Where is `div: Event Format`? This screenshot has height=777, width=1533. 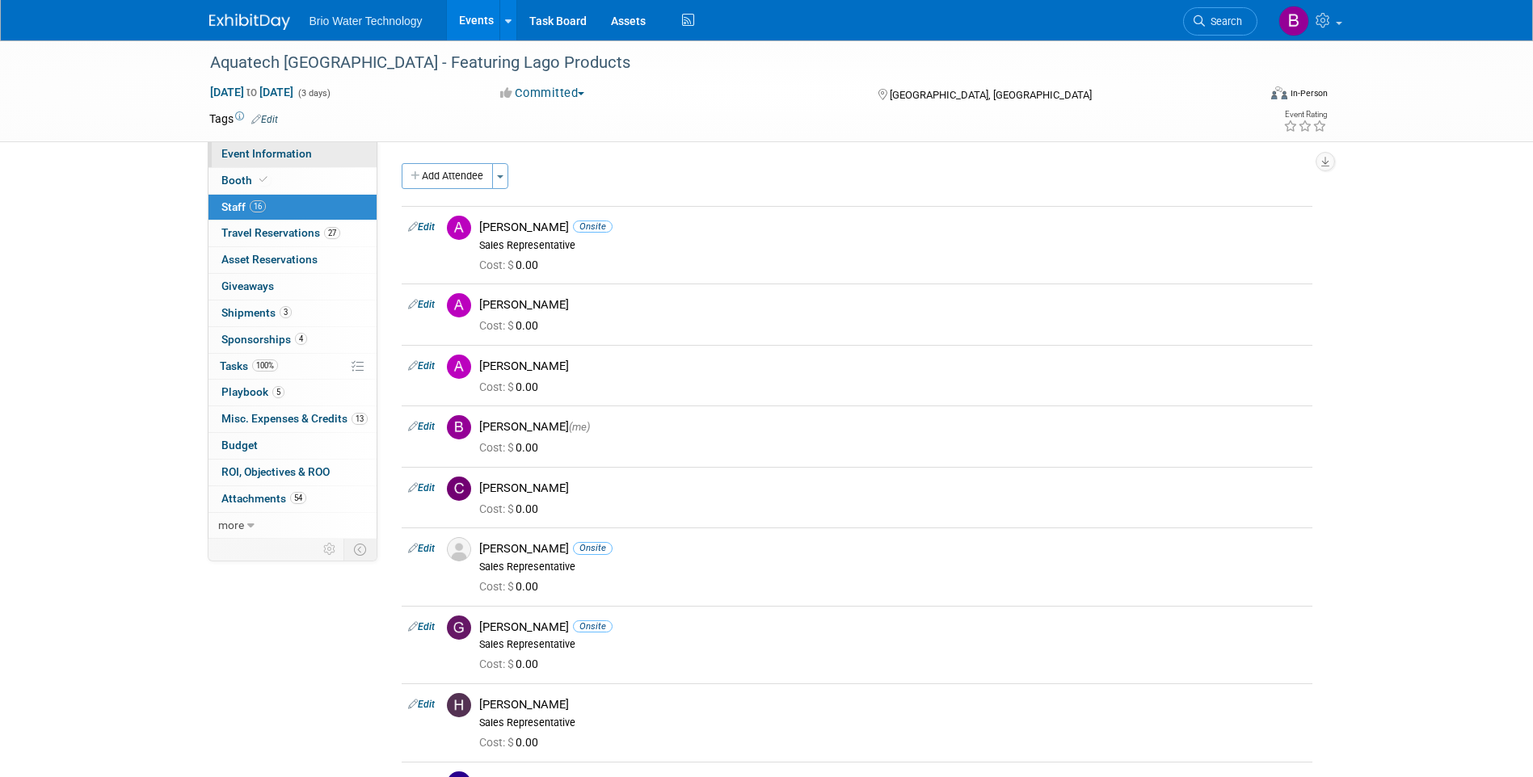 div: Event Format is located at coordinates (1245, 96).